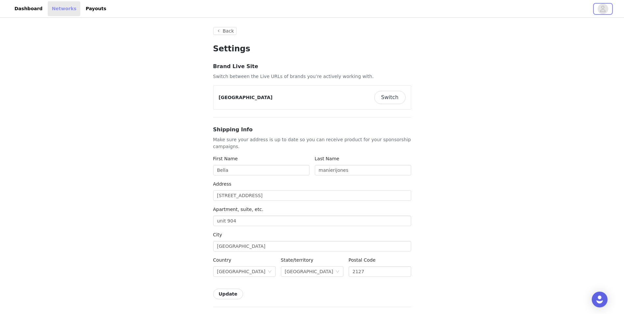  I want to click on input: Postal code, so click(380, 271).